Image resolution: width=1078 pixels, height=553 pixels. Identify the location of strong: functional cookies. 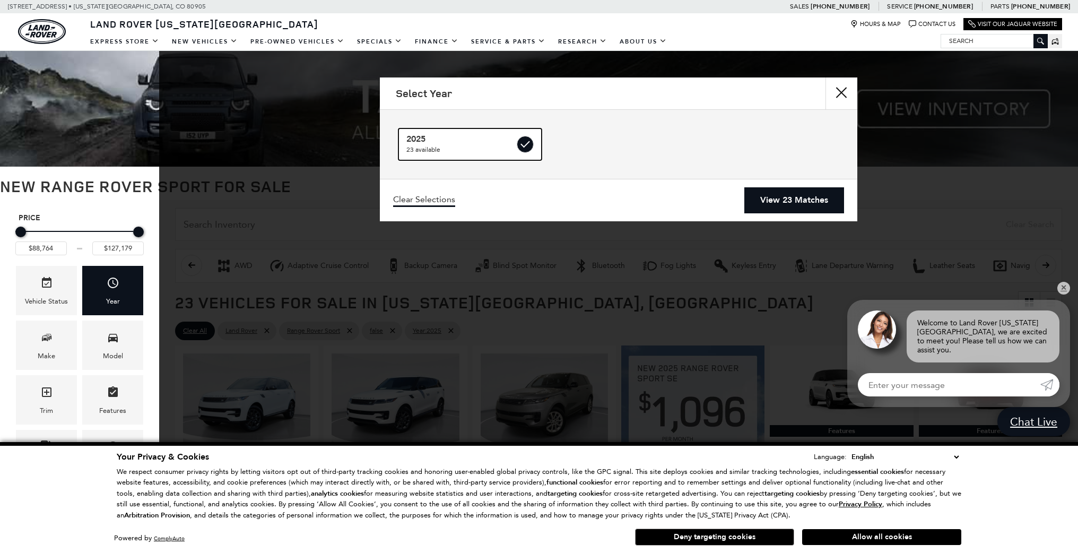
(575, 482).